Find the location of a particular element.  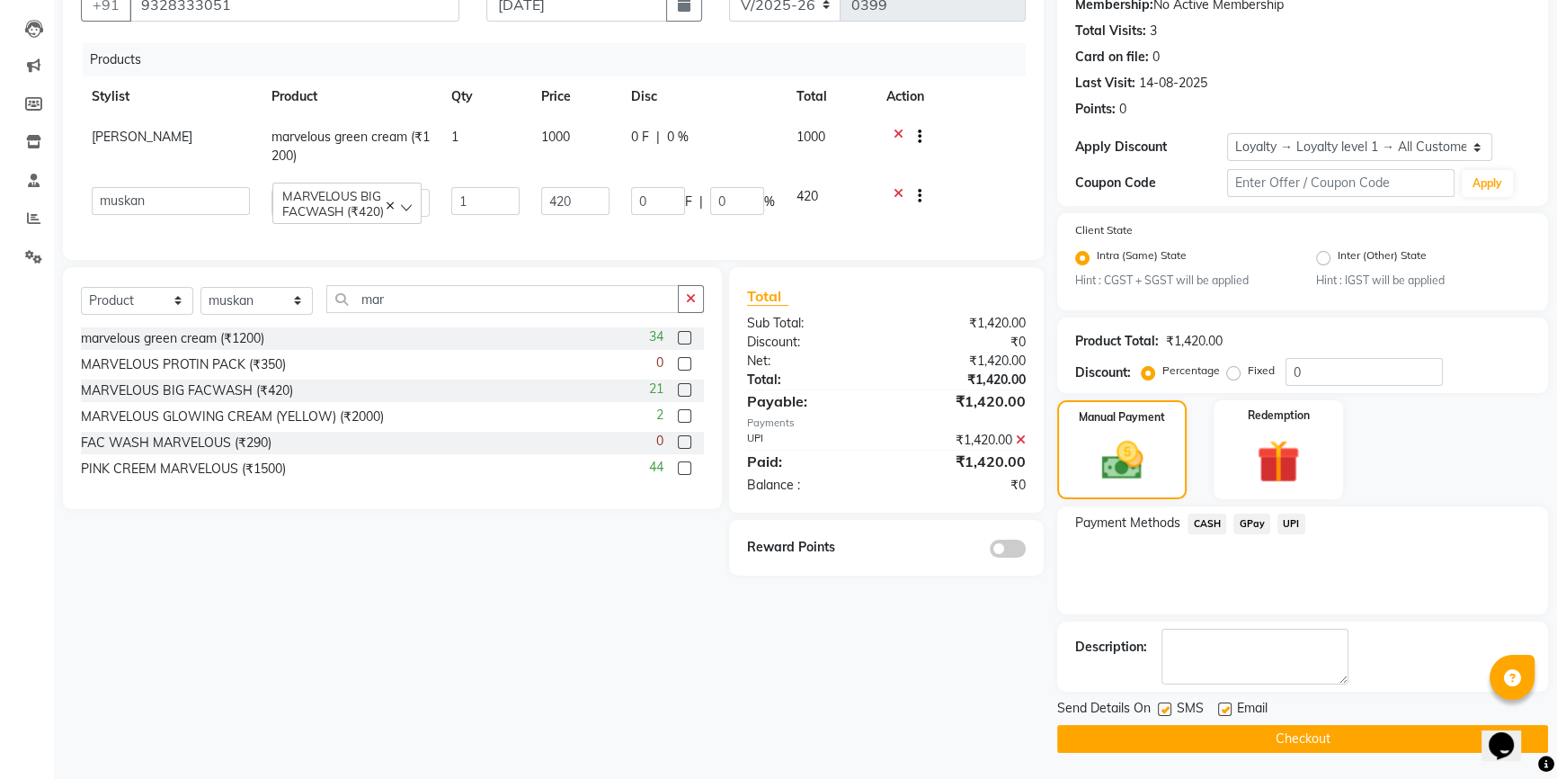

span: 44 is located at coordinates (656, 467).